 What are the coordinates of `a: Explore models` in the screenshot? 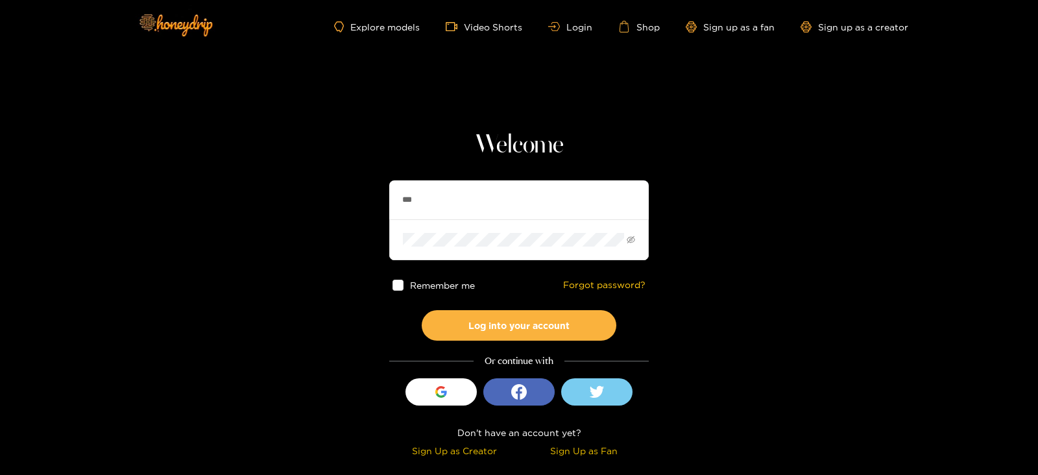 It's located at (377, 27).